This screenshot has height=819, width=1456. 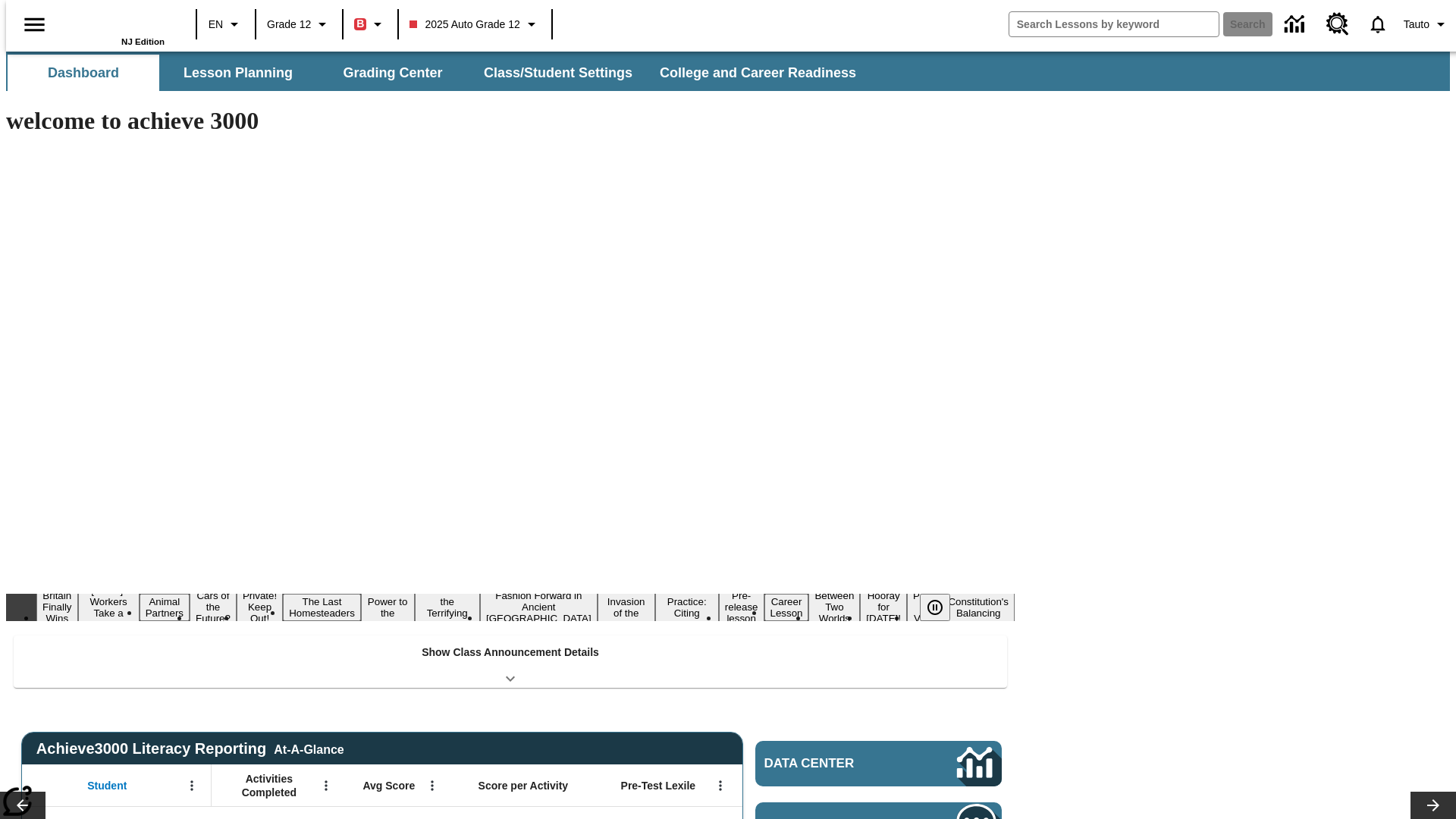 I want to click on button: Slide 6 The Last Homesteaders, so click(x=321, y=607).